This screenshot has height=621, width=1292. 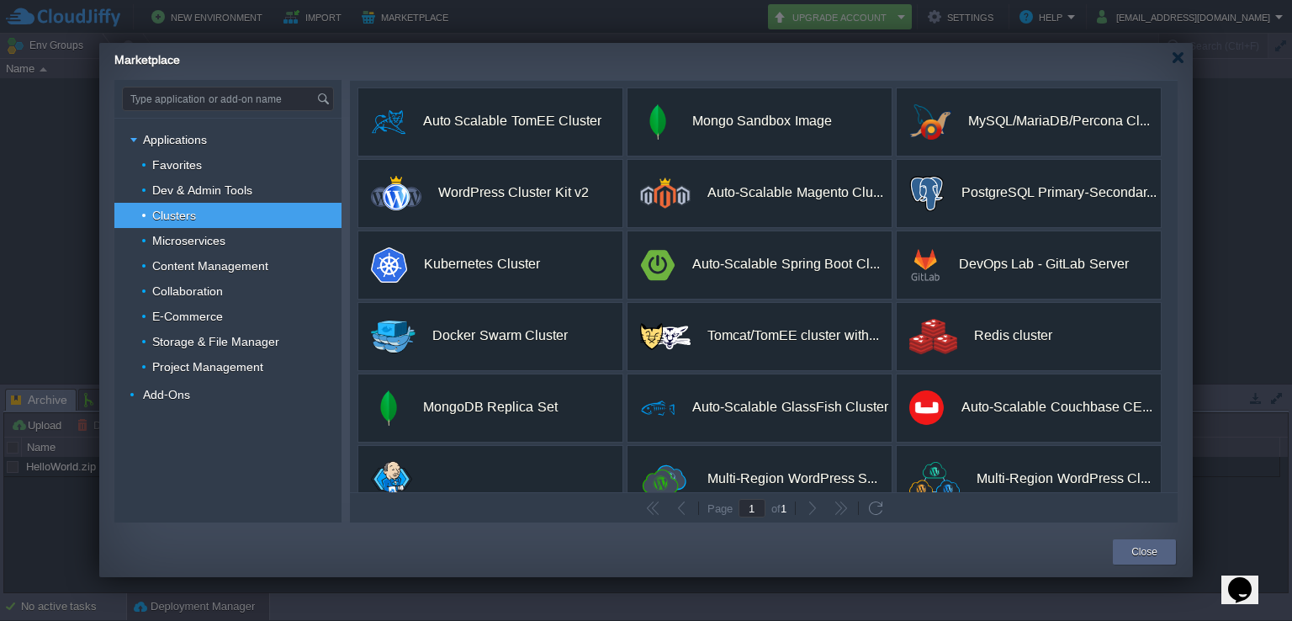 What do you see at coordinates (177, 165) in the screenshot?
I see `a: Favorites` at bounding box center [177, 165].